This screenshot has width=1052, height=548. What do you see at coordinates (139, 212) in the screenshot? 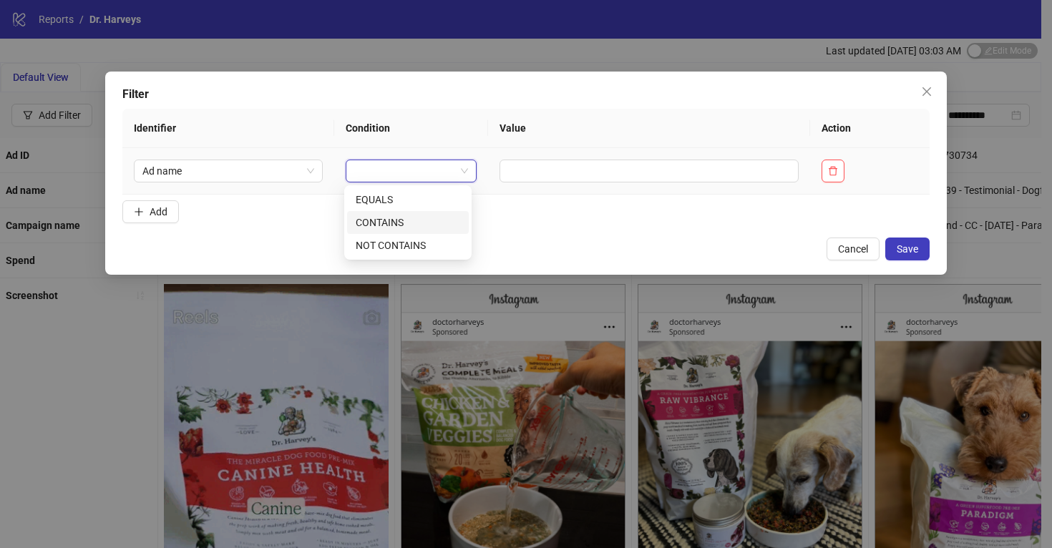
I see `span: plus` at bounding box center [139, 212].